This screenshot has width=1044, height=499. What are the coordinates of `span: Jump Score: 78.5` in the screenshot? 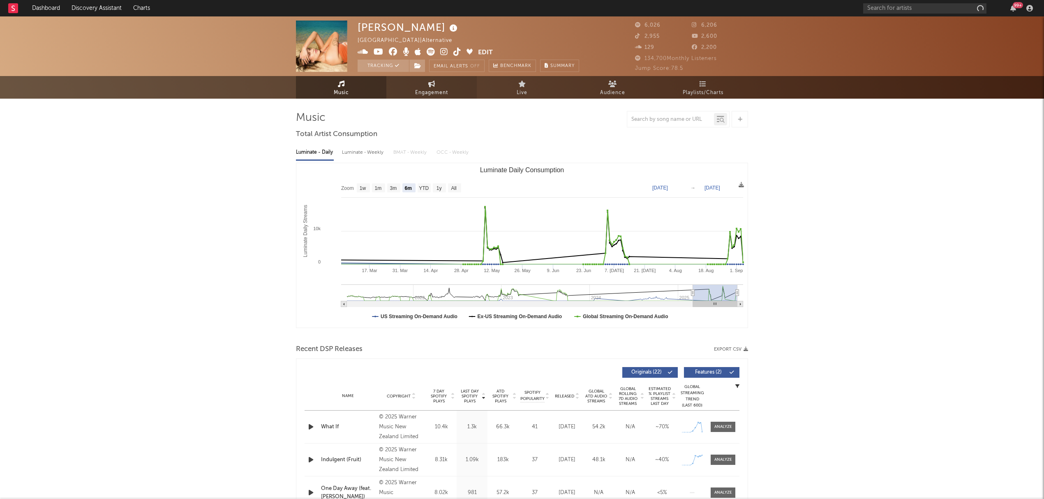 It's located at (659, 68).